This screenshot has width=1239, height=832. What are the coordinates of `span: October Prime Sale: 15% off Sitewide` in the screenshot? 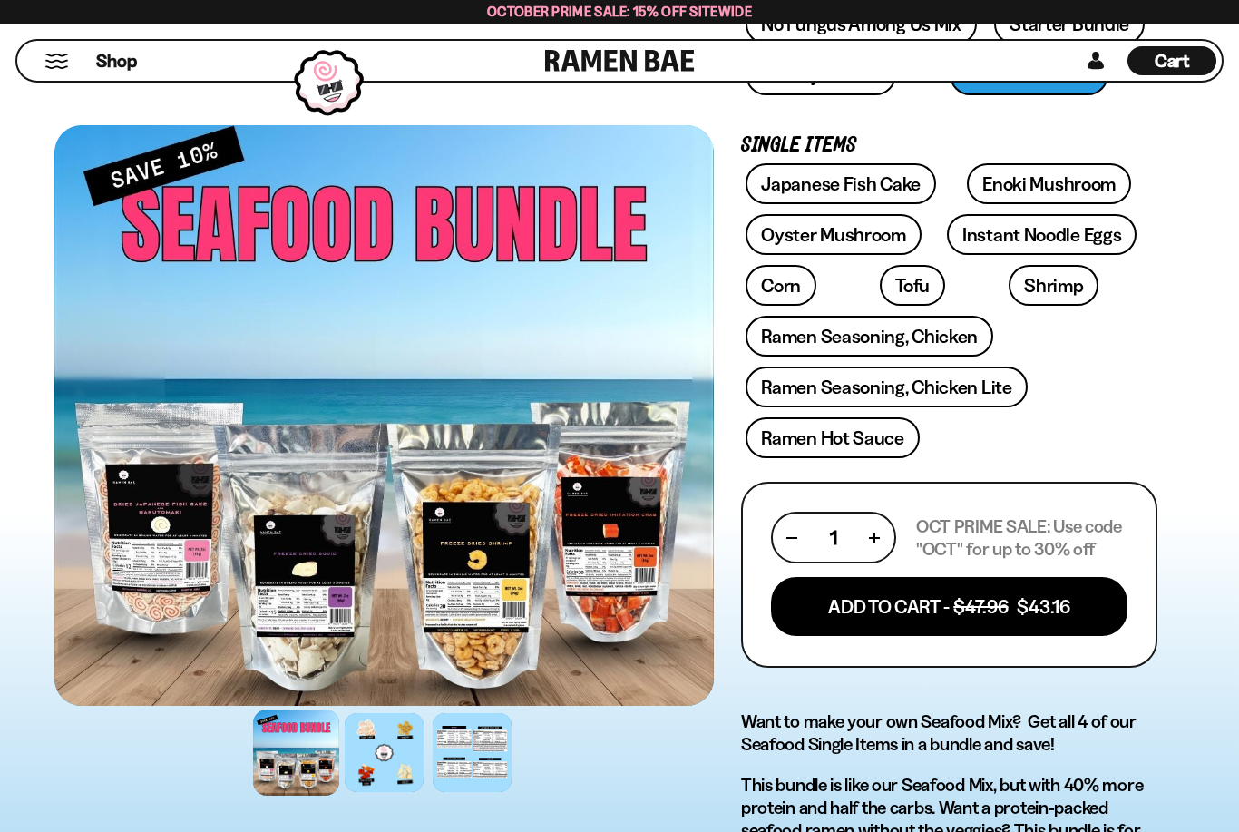 It's located at (620, 11).